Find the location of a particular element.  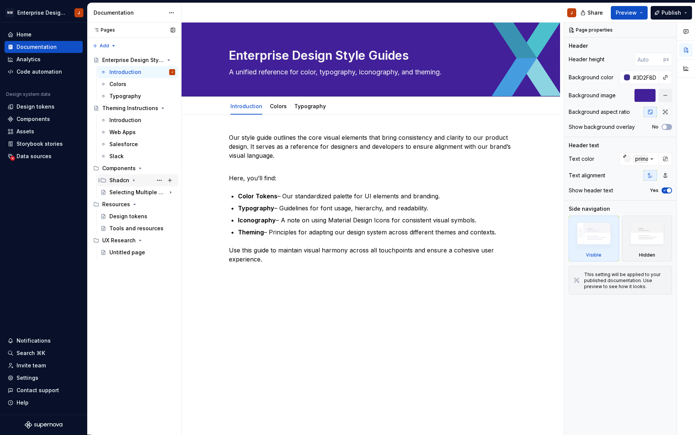

button: Notifications is located at coordinates (44, 341).